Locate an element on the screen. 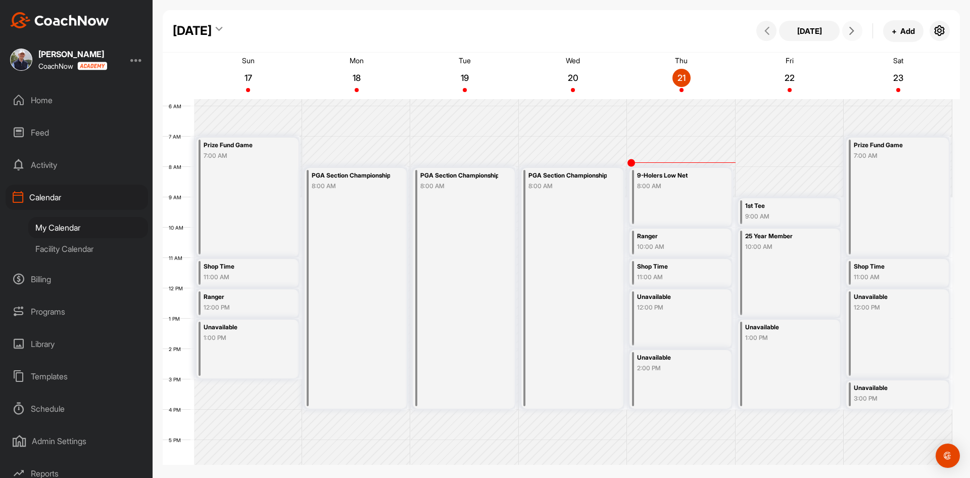 Image resolution: width=970 pixels, height=478 pixels. div: Facility Calendar is located at coordinates (88, 249).